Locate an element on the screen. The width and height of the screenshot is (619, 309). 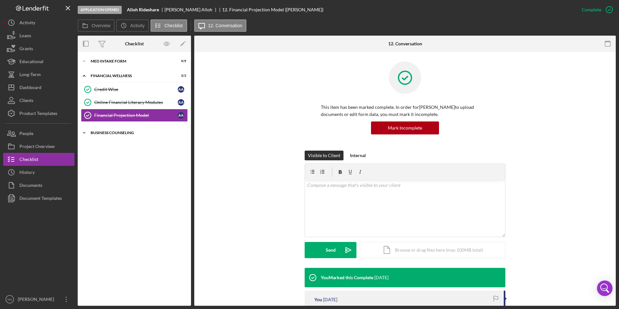
div: History is located at coordinates (27, 173).